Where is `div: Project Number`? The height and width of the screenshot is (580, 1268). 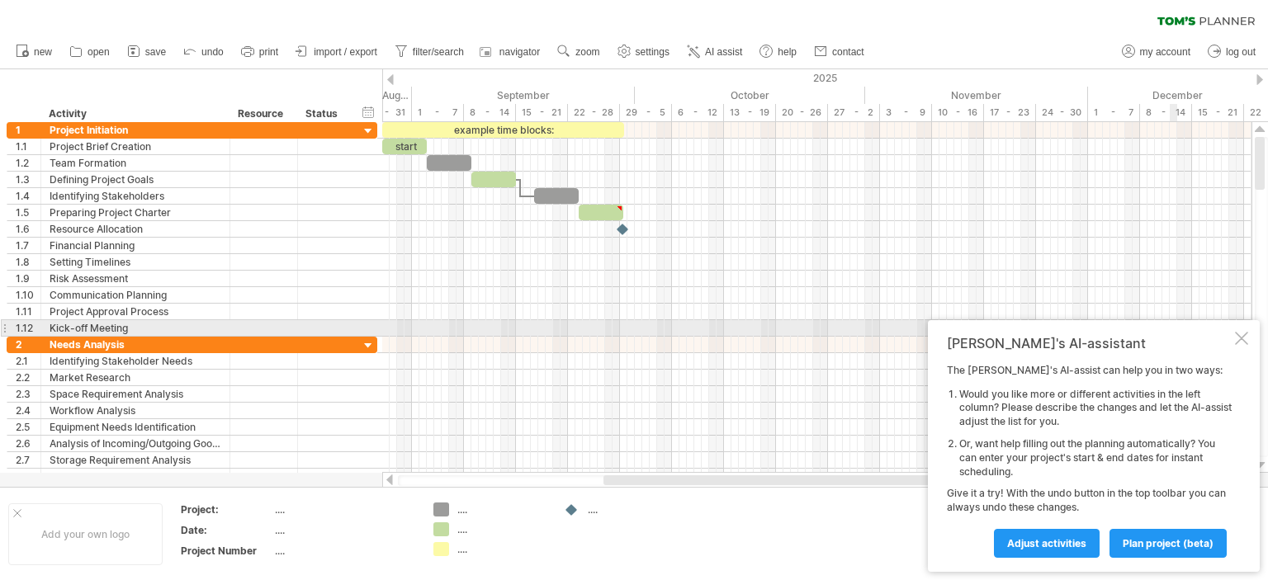
div: Project Number is located at coordinates (226, 551).